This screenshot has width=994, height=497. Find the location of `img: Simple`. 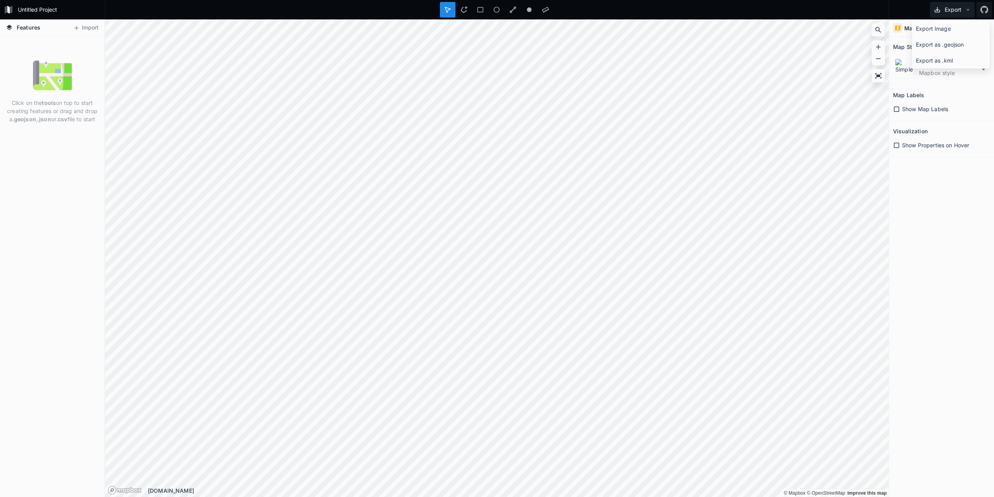

img: Simple is located at coordinates (905, 69).